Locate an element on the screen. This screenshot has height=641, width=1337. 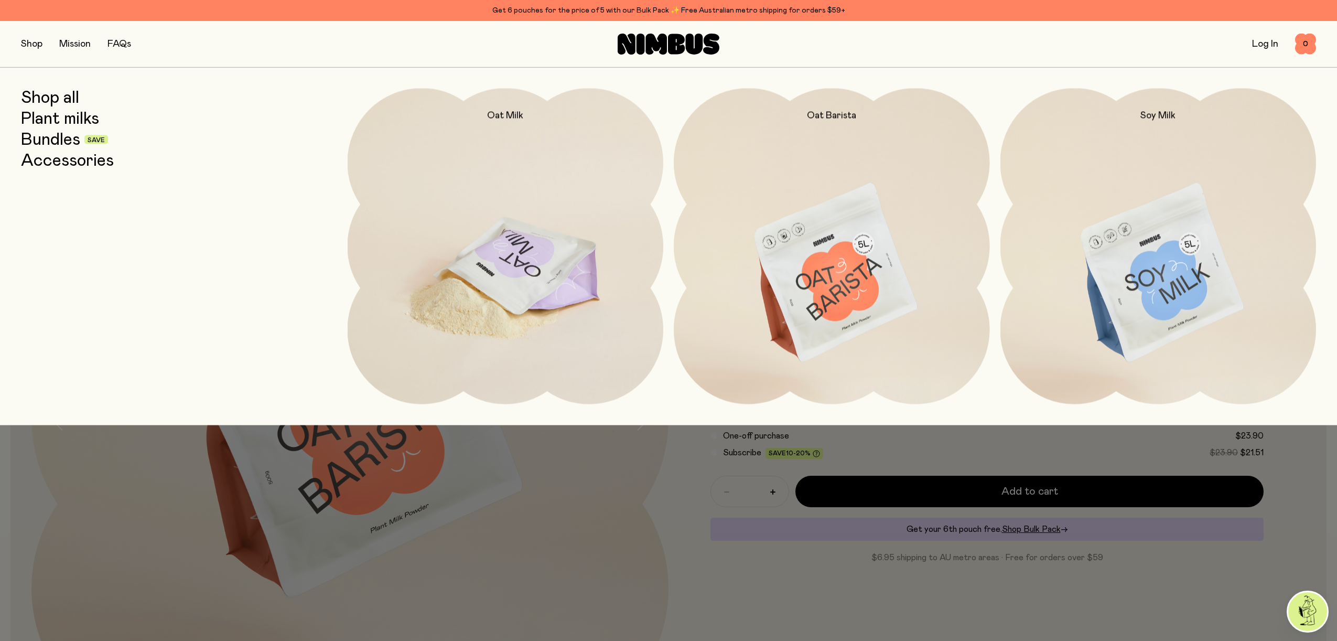
h2: Soy Milk is located at coordinates (1158, 115).